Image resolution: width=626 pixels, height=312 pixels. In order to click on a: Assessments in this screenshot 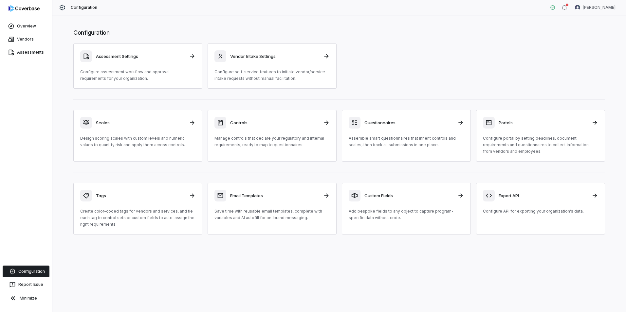, I will do `click(26, 52)`.